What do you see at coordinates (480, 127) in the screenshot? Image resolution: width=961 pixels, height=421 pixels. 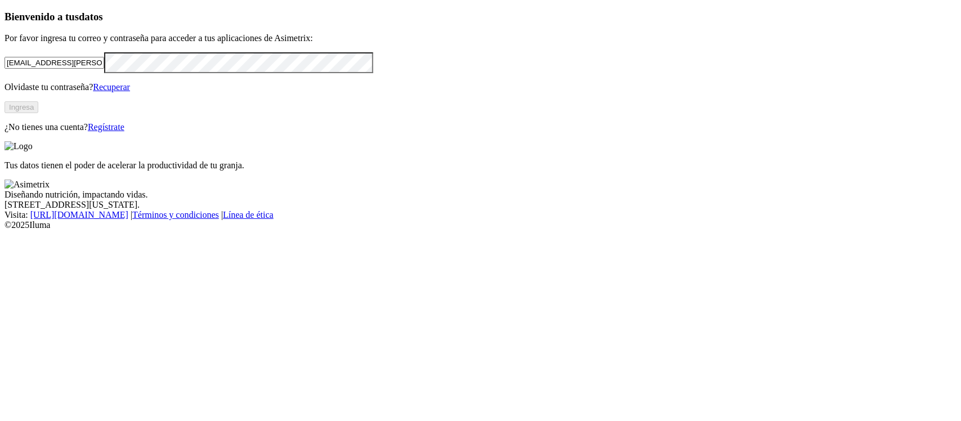 I see `p: ¿No tienes una cuenta?` at bounding box center [480, 127].